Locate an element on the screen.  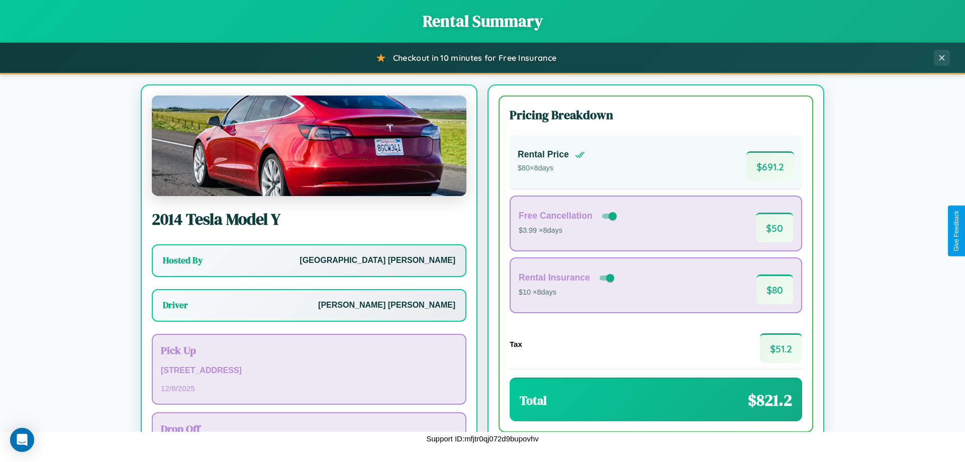
h3: Total is located at coordinates (533, 400).